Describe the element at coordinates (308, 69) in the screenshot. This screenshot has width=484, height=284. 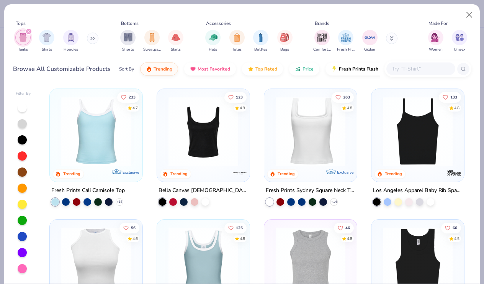
I see `span: Price` at that location.